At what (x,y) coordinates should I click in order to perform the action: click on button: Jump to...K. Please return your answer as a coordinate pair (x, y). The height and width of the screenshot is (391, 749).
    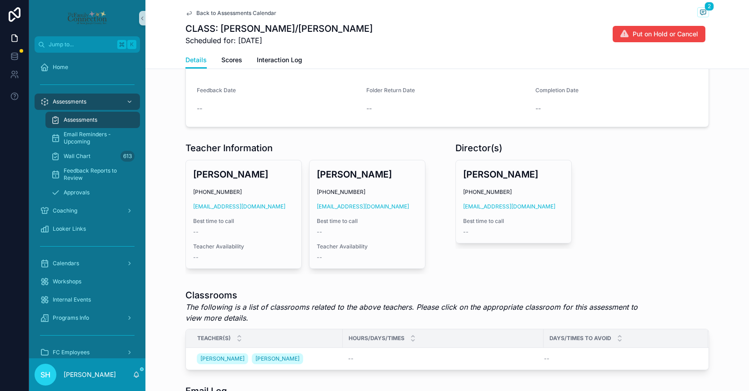
    Looking at the image, I should click on (87, 45).